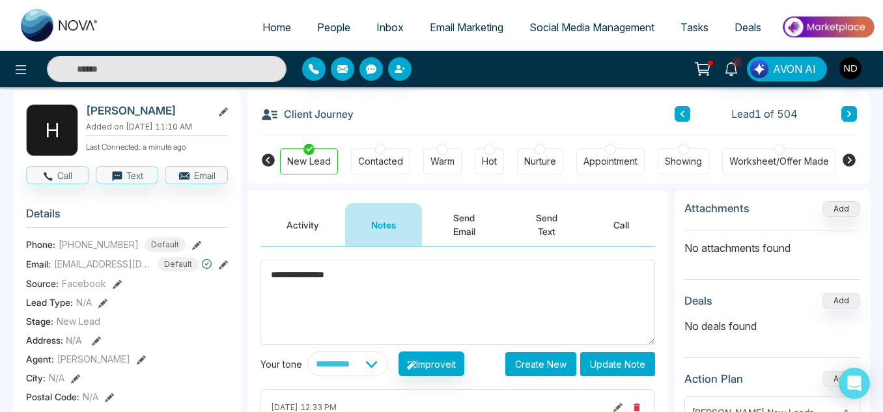  Describe the element at coordinates (380, 162) in the screenshot. I see `div: Contacted` at that location.